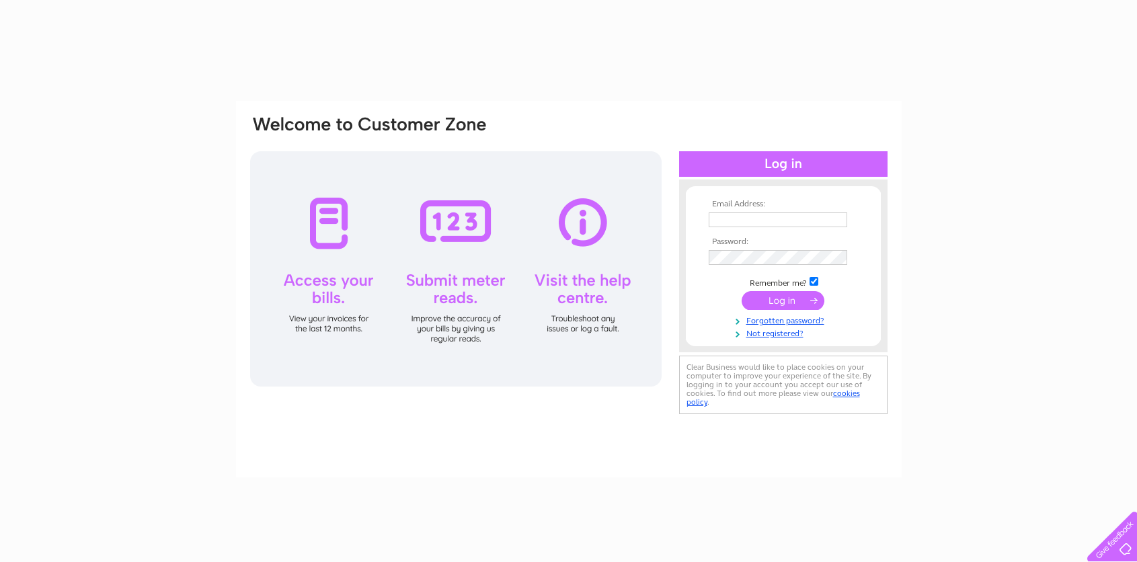  What do you see at coordinates (785, 332) in the screenshot?
I see `a: Not registered?` at bounding box center [785, 332].